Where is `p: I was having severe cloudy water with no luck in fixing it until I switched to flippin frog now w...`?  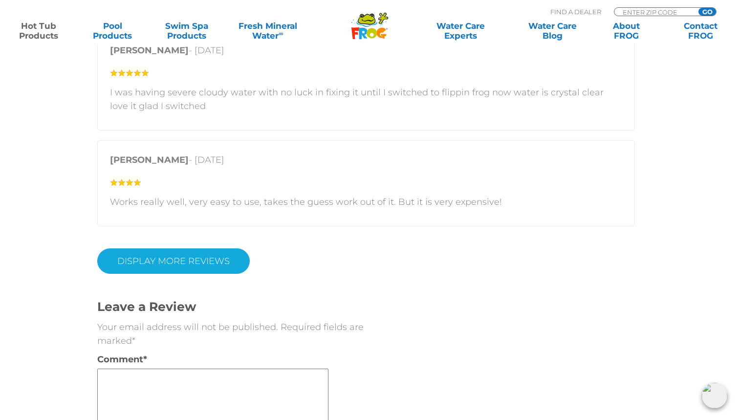
p: I was having severe cloudy water with no luck in fixing it until I switched to flippin frog now w... is located at coordinates (366, 99).